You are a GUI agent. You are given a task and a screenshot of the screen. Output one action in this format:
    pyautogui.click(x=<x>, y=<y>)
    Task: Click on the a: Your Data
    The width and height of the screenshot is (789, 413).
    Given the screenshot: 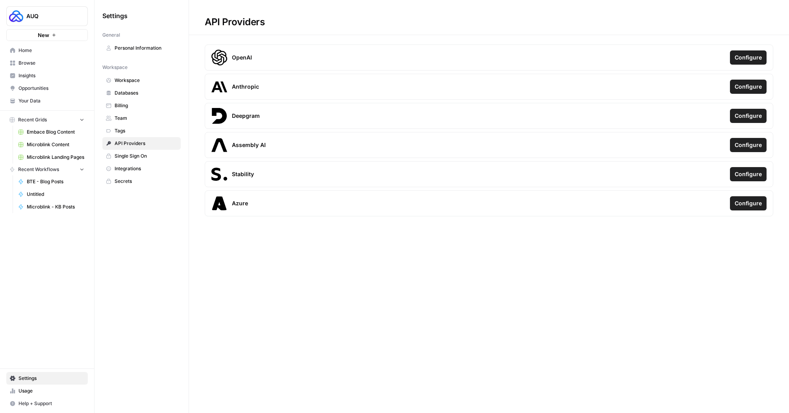 What is the action you would take?
    pyautogui.click(x=47, y=101)
    